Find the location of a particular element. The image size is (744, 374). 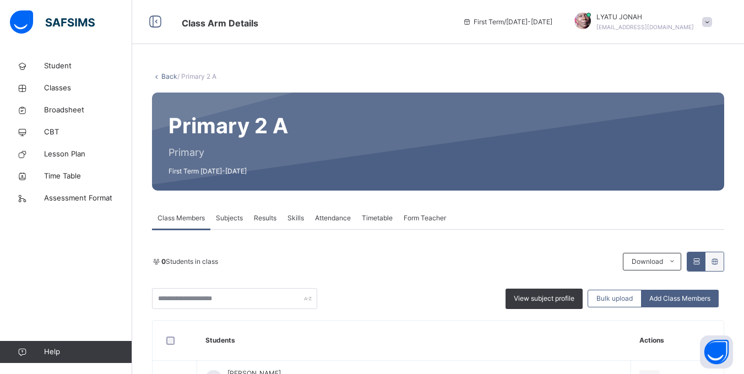

div: LYATUJONAH is located at coordinates (640, 22).